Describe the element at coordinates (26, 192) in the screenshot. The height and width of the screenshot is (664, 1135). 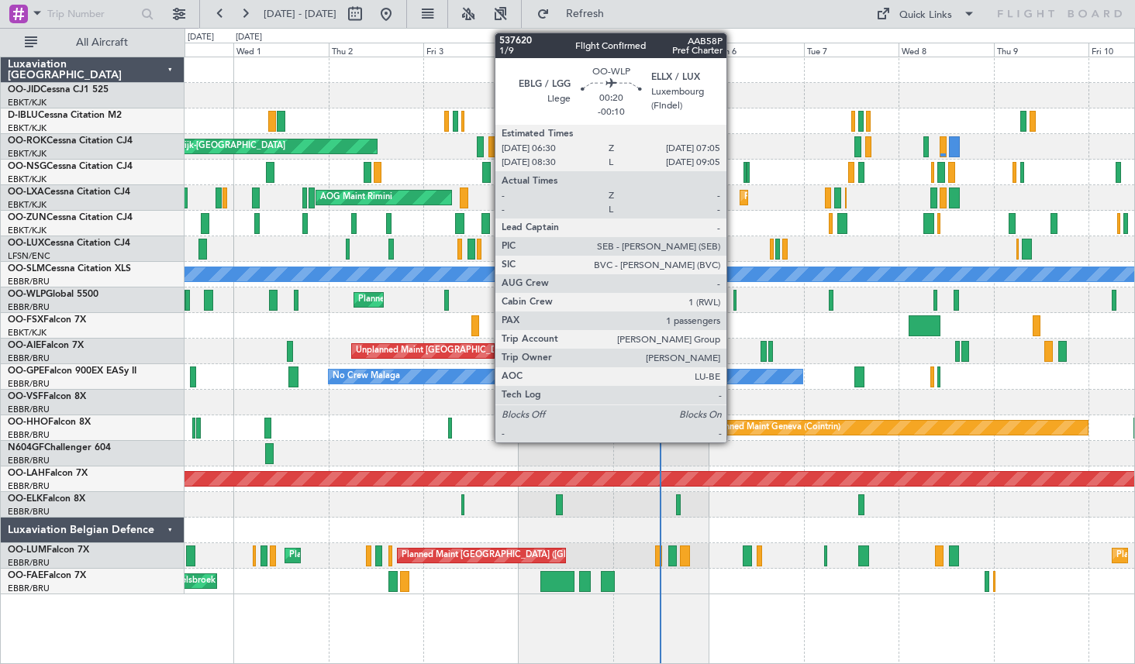
I see `span: OO-LXA` at that location.